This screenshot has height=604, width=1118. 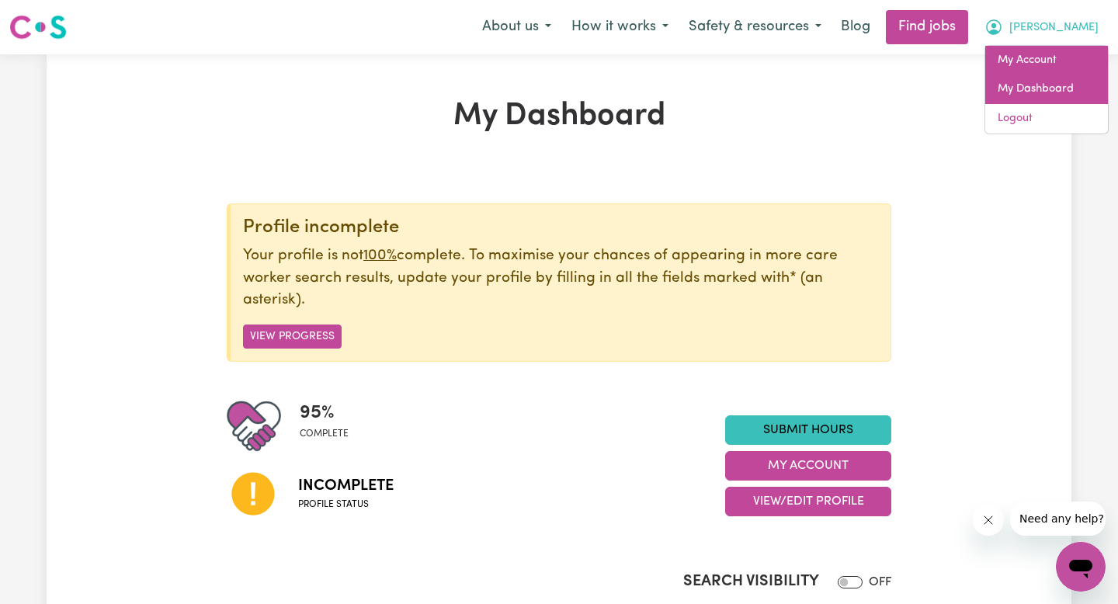 What do you see at coordinates (856, 27) in the screenshot?
I see `a: Blog` at bounding box center [856, 27].